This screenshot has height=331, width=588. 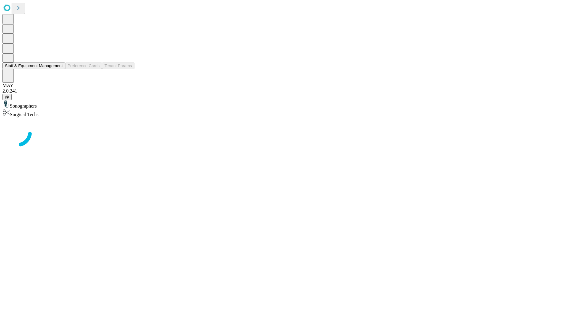 I want to click on button: Staff & Equipment Management, so click(x=34, y=66).